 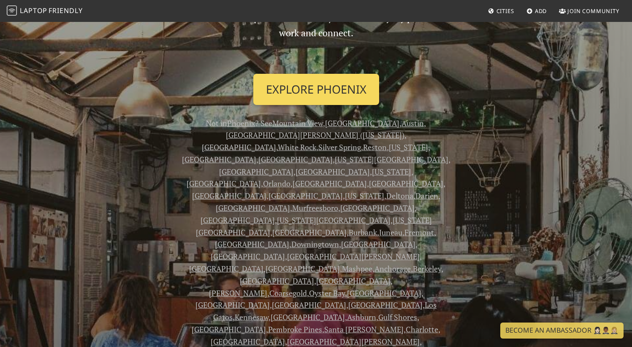 What do you see at coordinates (390, 232) in the screenshot?
I see `a: Juneau` at bounding box center [390, 232].